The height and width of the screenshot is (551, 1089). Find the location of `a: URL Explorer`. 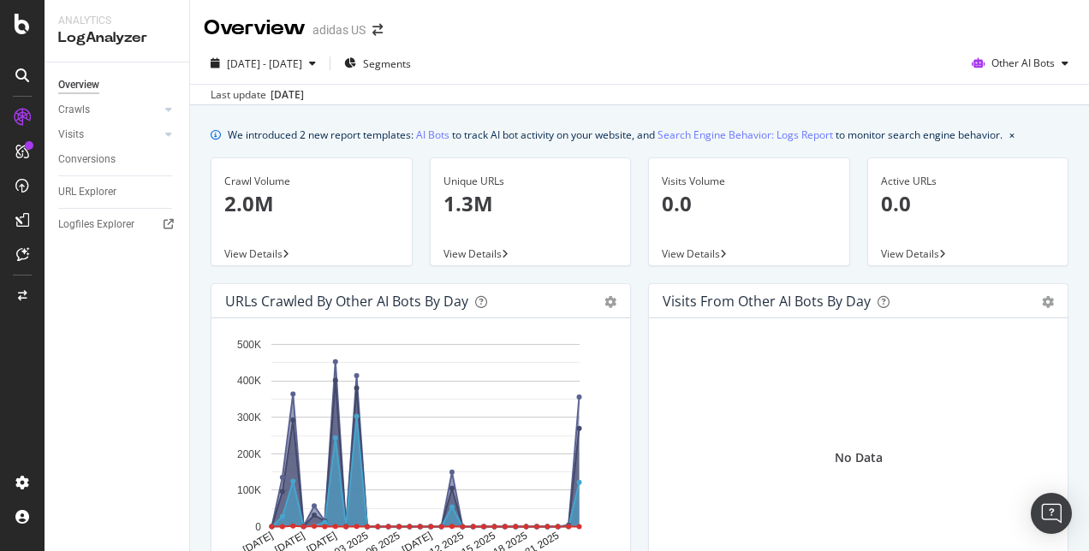

a: URL Explorer is located at coordinates (117, 192).